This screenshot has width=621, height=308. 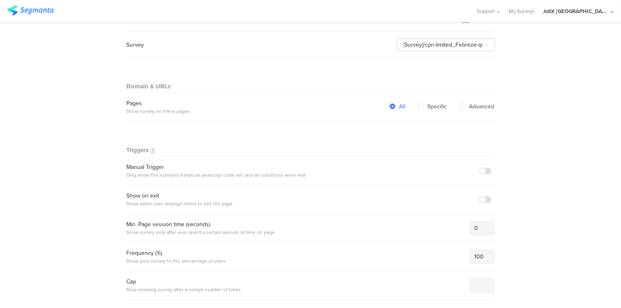 What do you see at coordinates (180, 204) in the screenshot?
I see `div: Show when user displays intent to exit the page` at bounding box center [180, 204].